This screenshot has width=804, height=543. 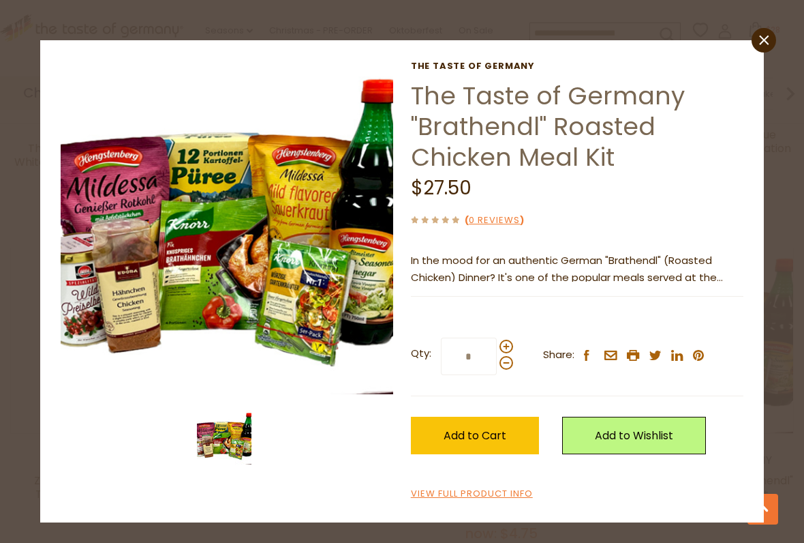 I want to click on a: Add to Wishlist, so click(x=634, y=435).